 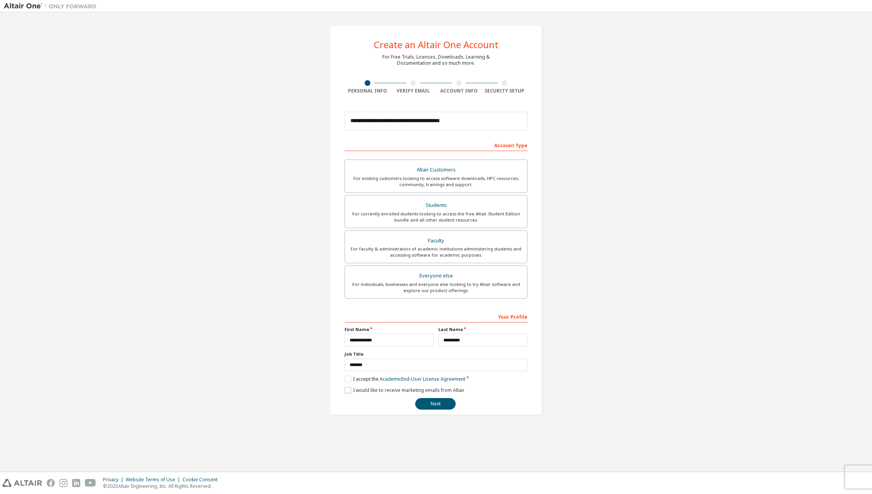 I want to click on label: I accept the, so click(x=405, y=379).